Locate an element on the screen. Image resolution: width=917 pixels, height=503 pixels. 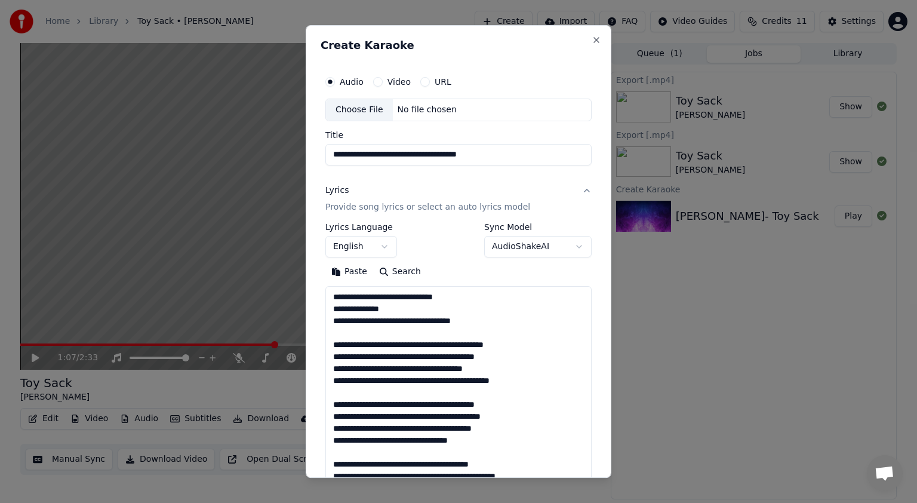
label: Audio is located at coordinates (352, 82).